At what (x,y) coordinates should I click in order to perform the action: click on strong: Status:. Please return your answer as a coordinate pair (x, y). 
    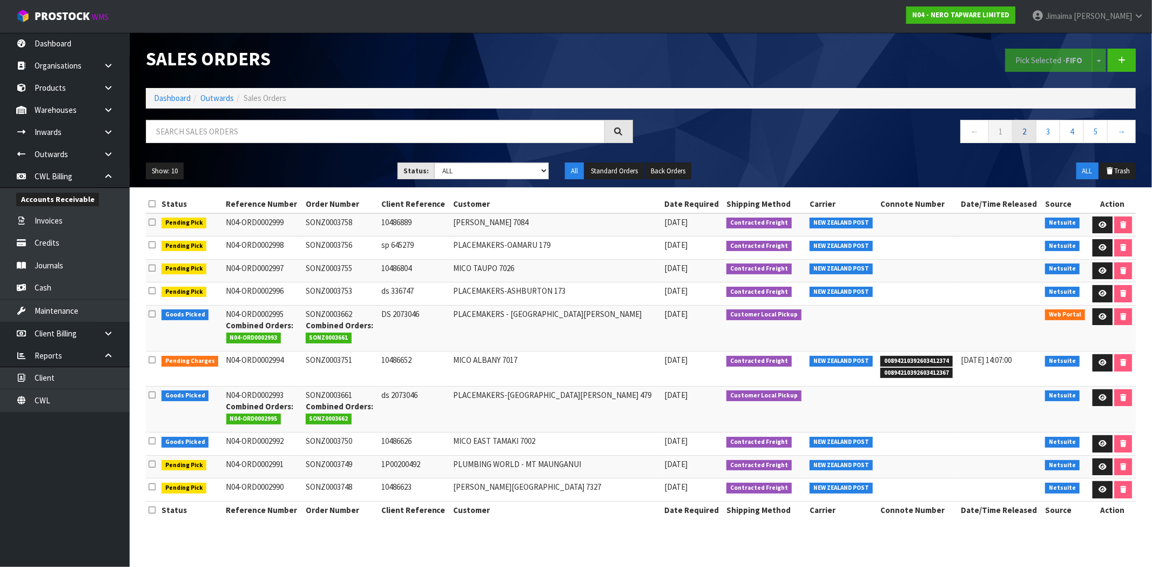
    Looking at the image, I should click on (416, 171).